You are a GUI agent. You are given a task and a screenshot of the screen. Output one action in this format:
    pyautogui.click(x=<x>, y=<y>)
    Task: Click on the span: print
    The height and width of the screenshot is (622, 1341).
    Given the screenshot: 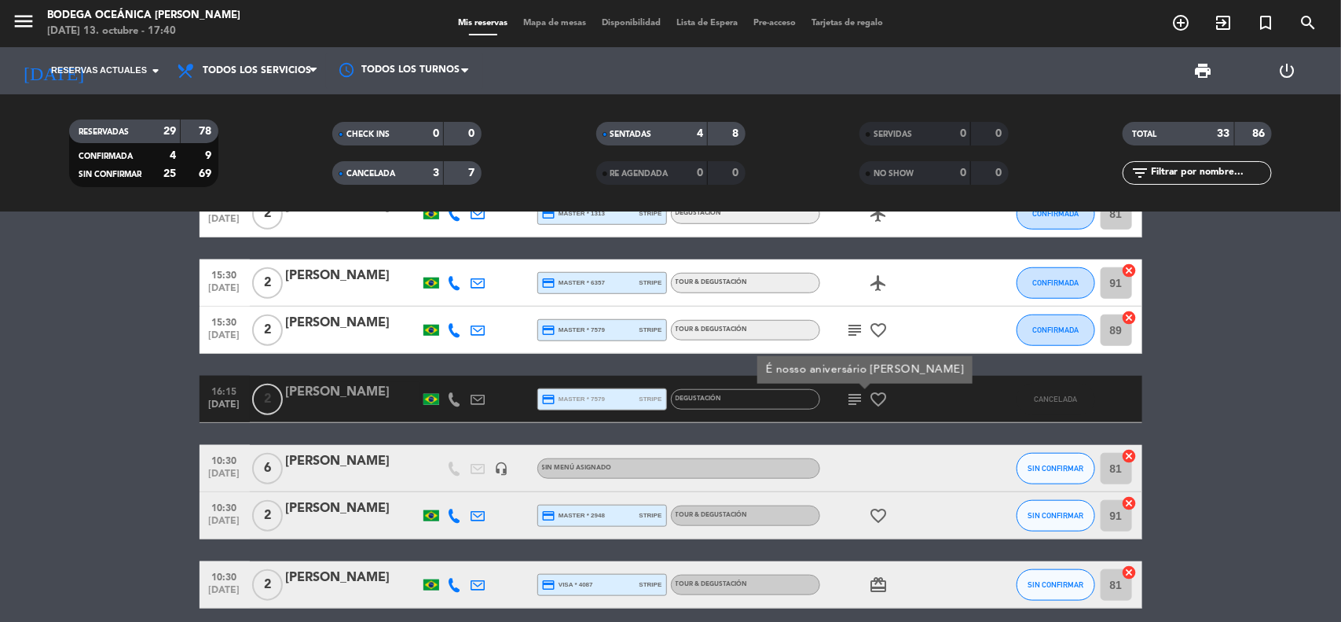 What is the action you would take?
    pyautogui.click(x=1204, y=71)
    